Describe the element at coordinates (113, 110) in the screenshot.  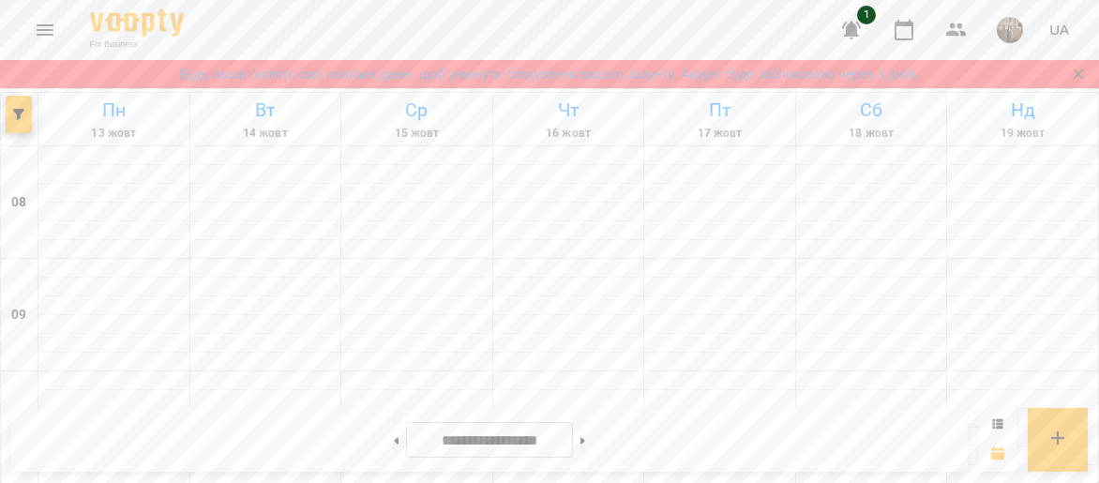
I see `h6: Пн` at that location.